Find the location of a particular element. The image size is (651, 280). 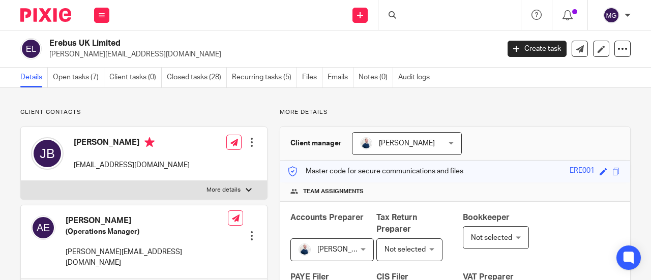

i: Primary is located at coordinates (149, 142).